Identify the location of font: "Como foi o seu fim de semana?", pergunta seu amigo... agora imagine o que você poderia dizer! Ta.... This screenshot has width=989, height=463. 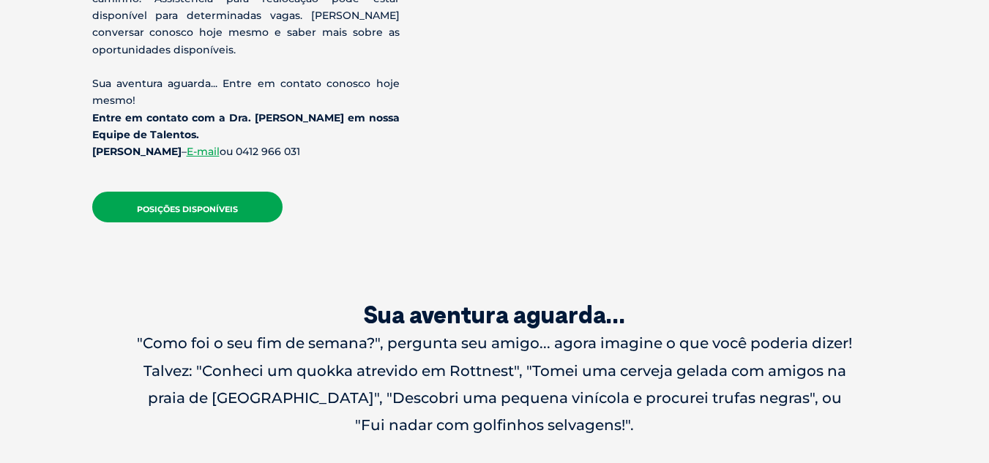
(494, 384).